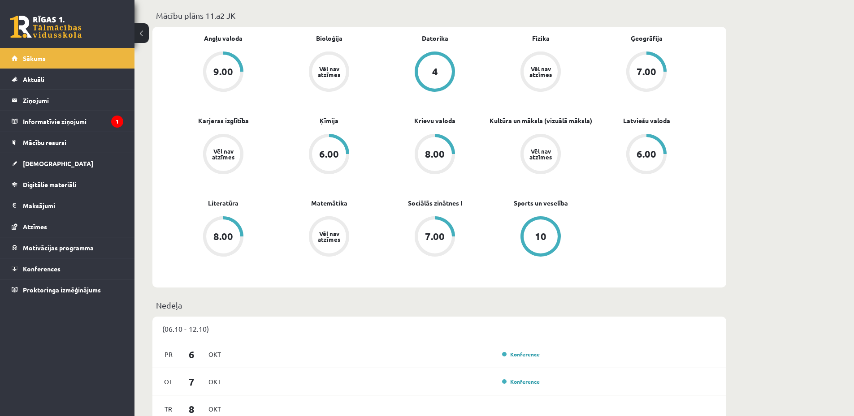 This screenshot has height=416, width=854. I want to click on div: 9.00, so click(223, 72).